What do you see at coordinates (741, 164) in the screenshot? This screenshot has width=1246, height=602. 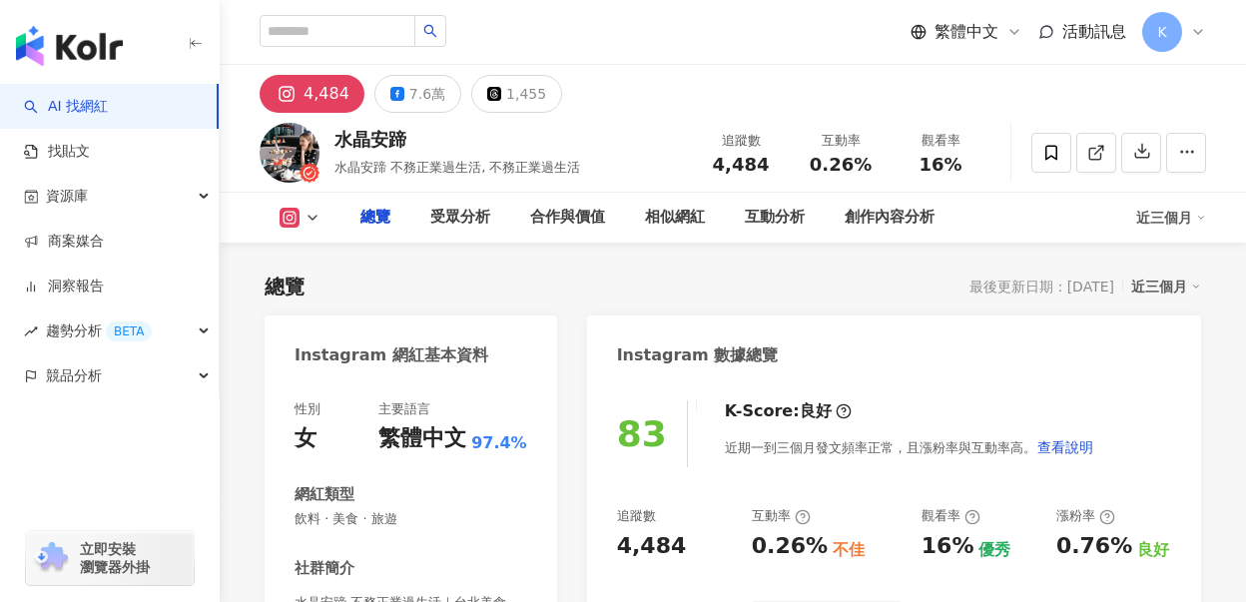 I see `span: 4,484` at bounding box center [741, 164].